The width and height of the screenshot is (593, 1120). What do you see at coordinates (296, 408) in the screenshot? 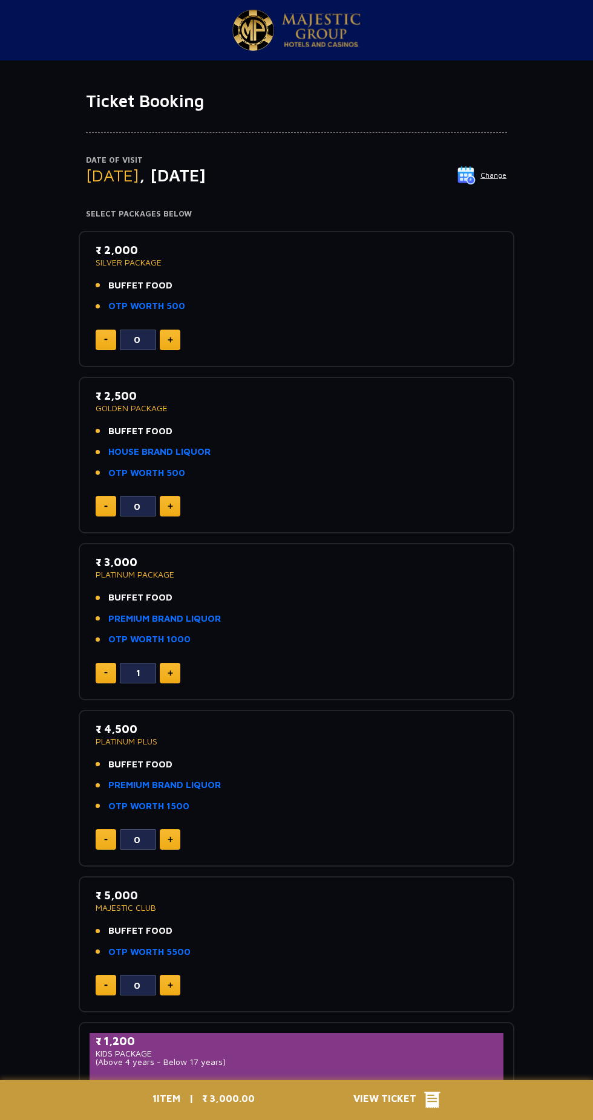
I see `p: GOLDEN PACKAGE` at bounding box center [296, 408].